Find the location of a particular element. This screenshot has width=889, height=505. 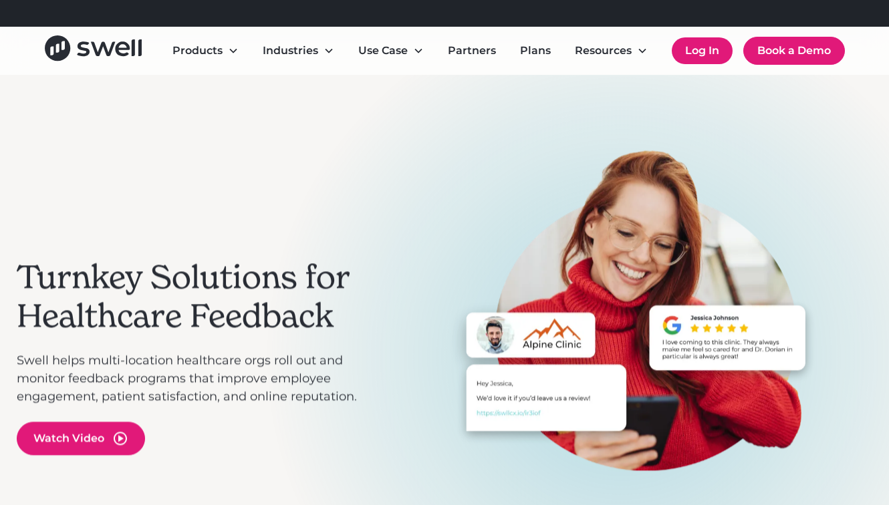

div: Watch Video is located at coordinates (69, 438).